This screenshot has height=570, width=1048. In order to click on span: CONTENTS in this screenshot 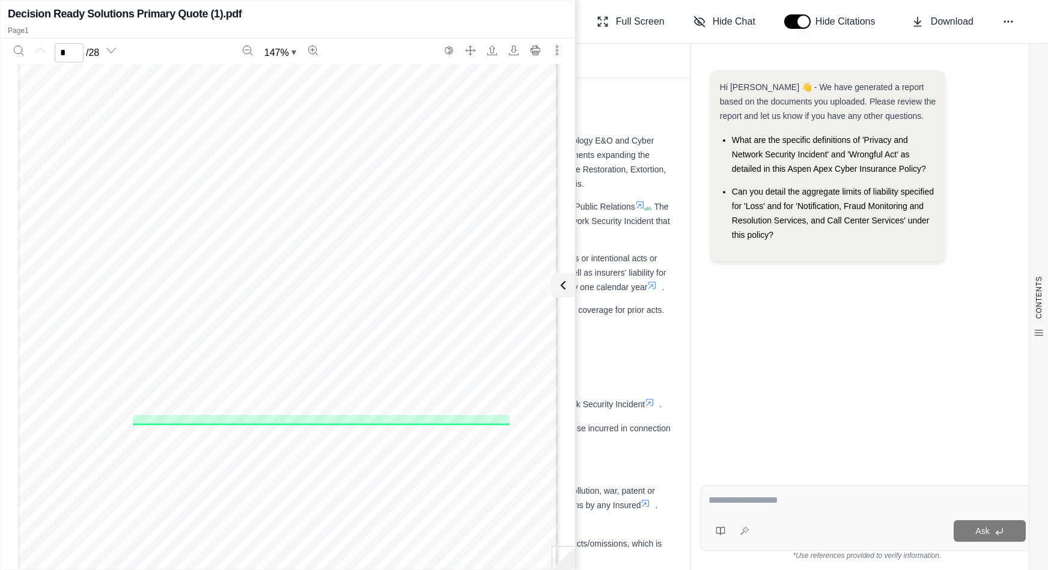, I will do `click(1039, 297)`.